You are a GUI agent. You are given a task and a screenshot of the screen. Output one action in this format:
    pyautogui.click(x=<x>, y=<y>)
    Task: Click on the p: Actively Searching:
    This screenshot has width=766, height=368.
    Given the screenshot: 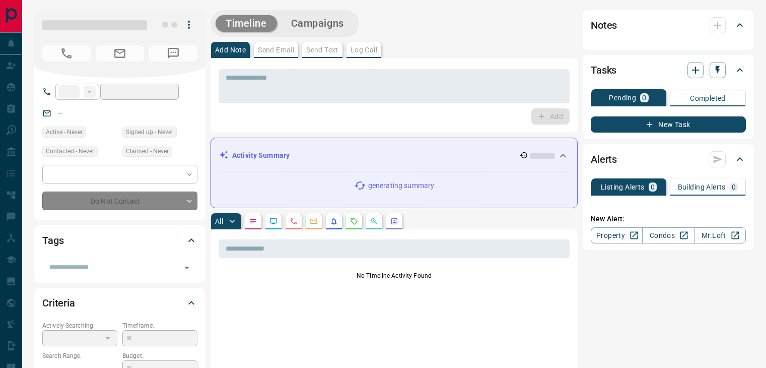 What is the action you would take?
    pyautogui.click(x=80, y=325)
    